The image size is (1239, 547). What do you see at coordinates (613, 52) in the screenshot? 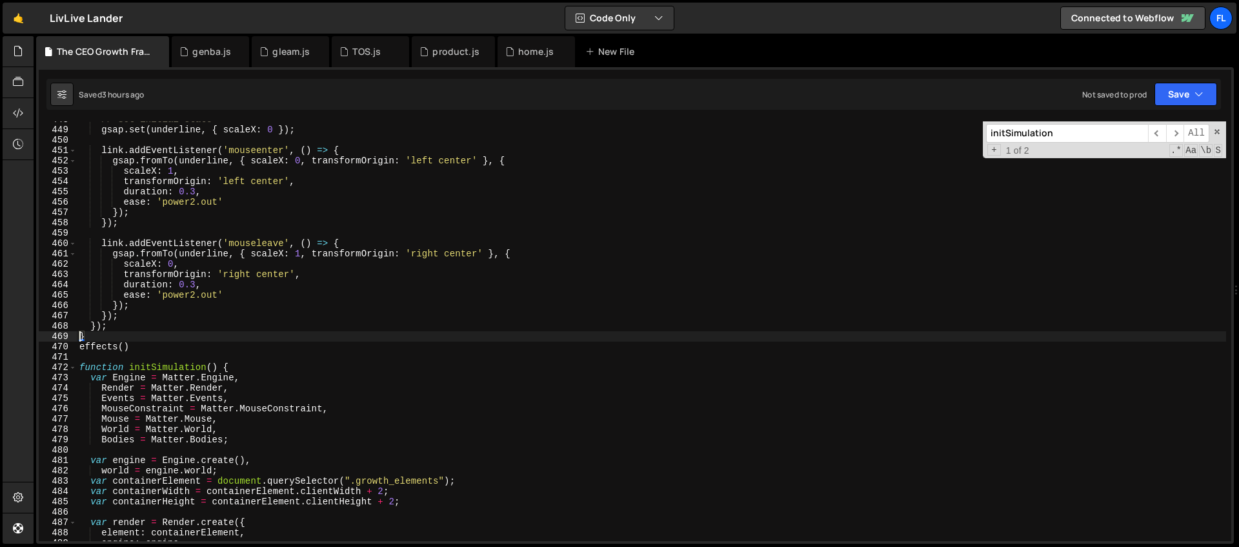
I see `div: New File` at bounding box center [613, 52].